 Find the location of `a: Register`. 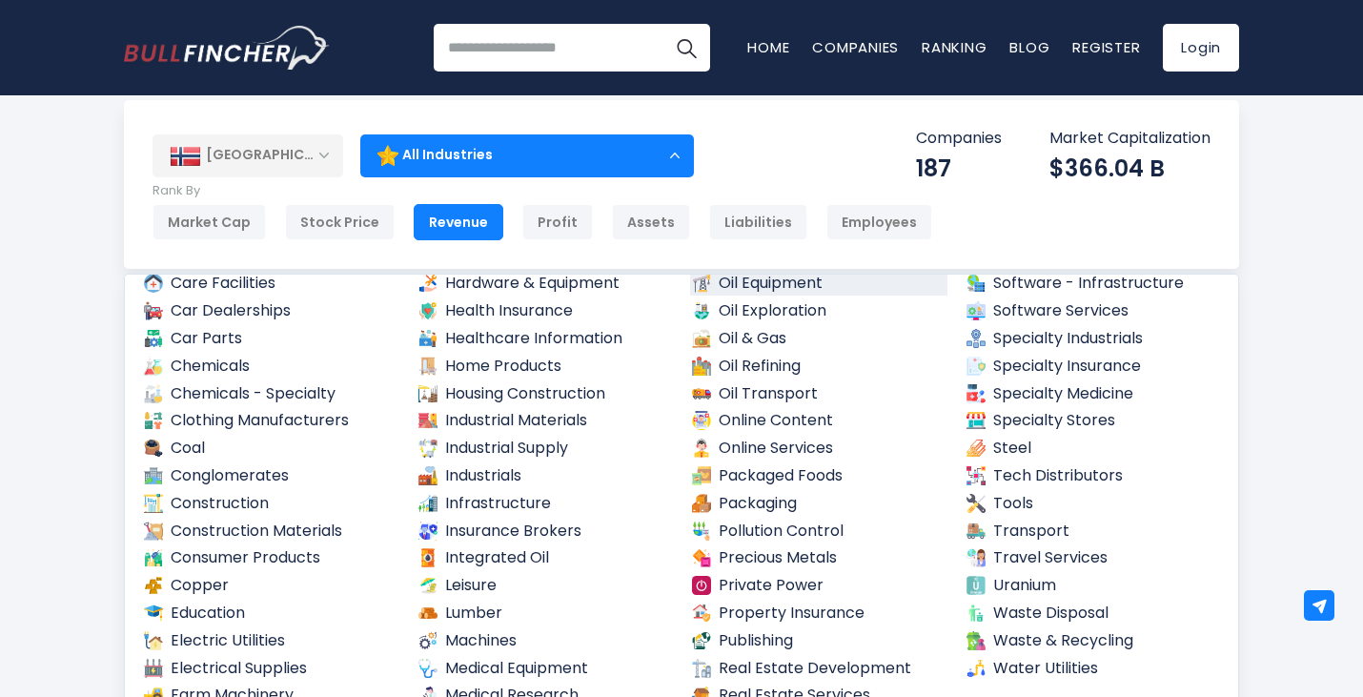

a: Register is located at coordinates (1105, 47).